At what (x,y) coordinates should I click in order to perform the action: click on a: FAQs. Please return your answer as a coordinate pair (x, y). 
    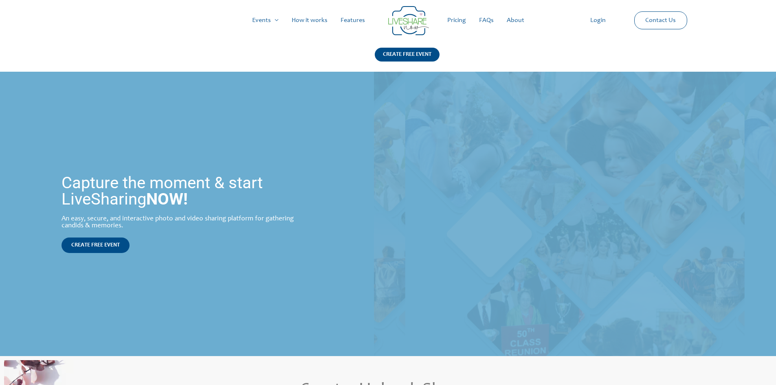
    Looking at the image, I should click on (486, 20).